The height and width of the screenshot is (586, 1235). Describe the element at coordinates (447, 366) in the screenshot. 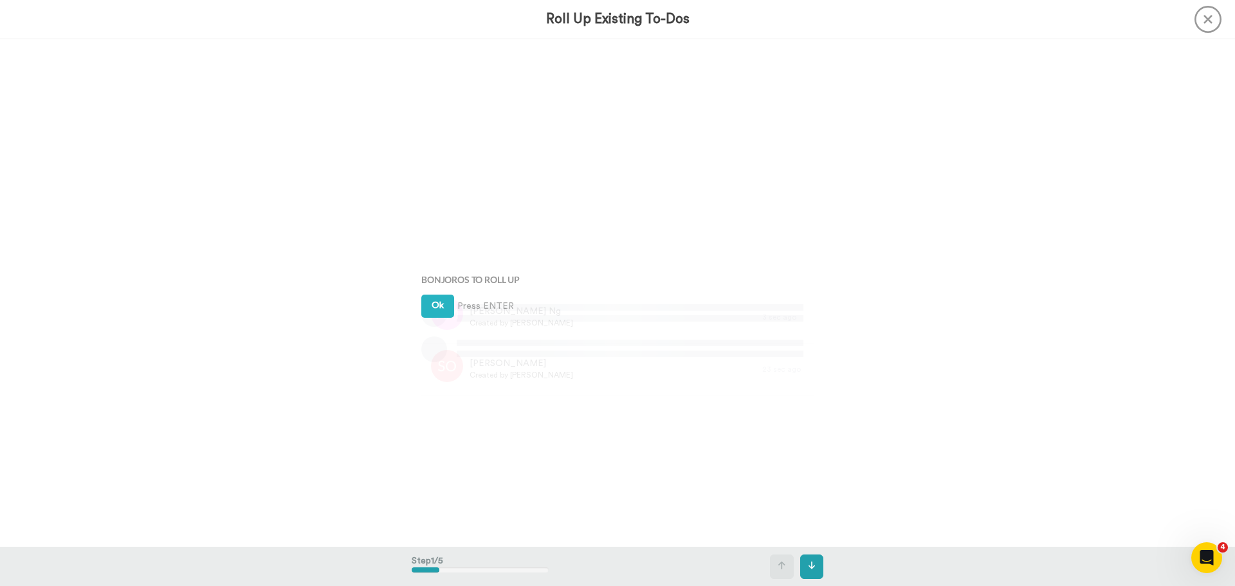

I see `img: so.png` at that location.